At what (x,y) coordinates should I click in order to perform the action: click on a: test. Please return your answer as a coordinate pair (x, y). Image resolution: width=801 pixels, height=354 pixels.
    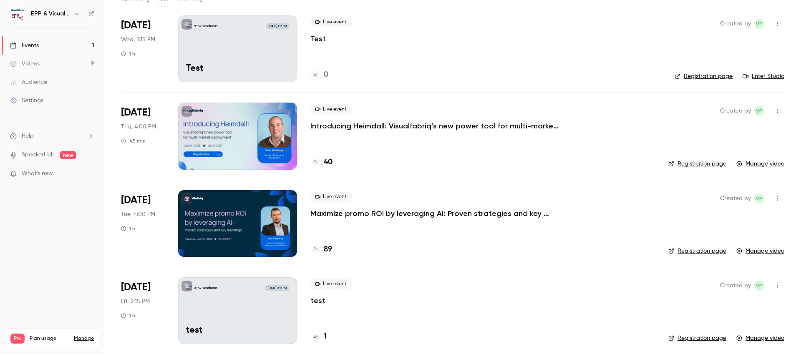
    Looking at the image, I should click on (318, 301).